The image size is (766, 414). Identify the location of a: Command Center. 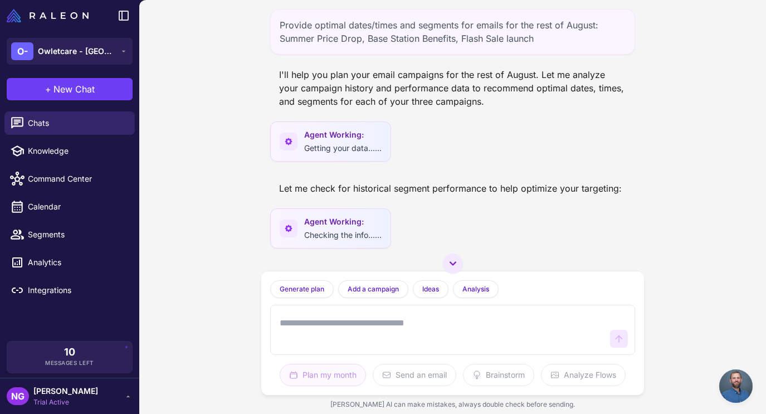
(70, 179).